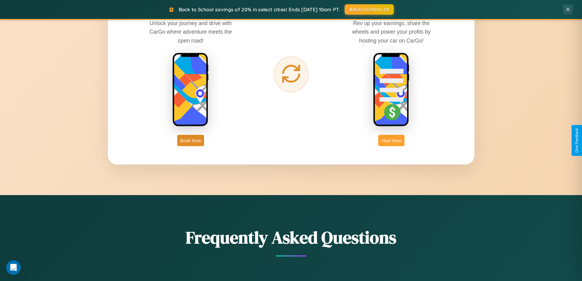 This screenshot has width=582, height=281. Describe the element at coordinates (391, 32) in the screenshot. I see `p: Rev up your earnings, share the wheels and power your profits by hosting your car on CarGo!` at that location.